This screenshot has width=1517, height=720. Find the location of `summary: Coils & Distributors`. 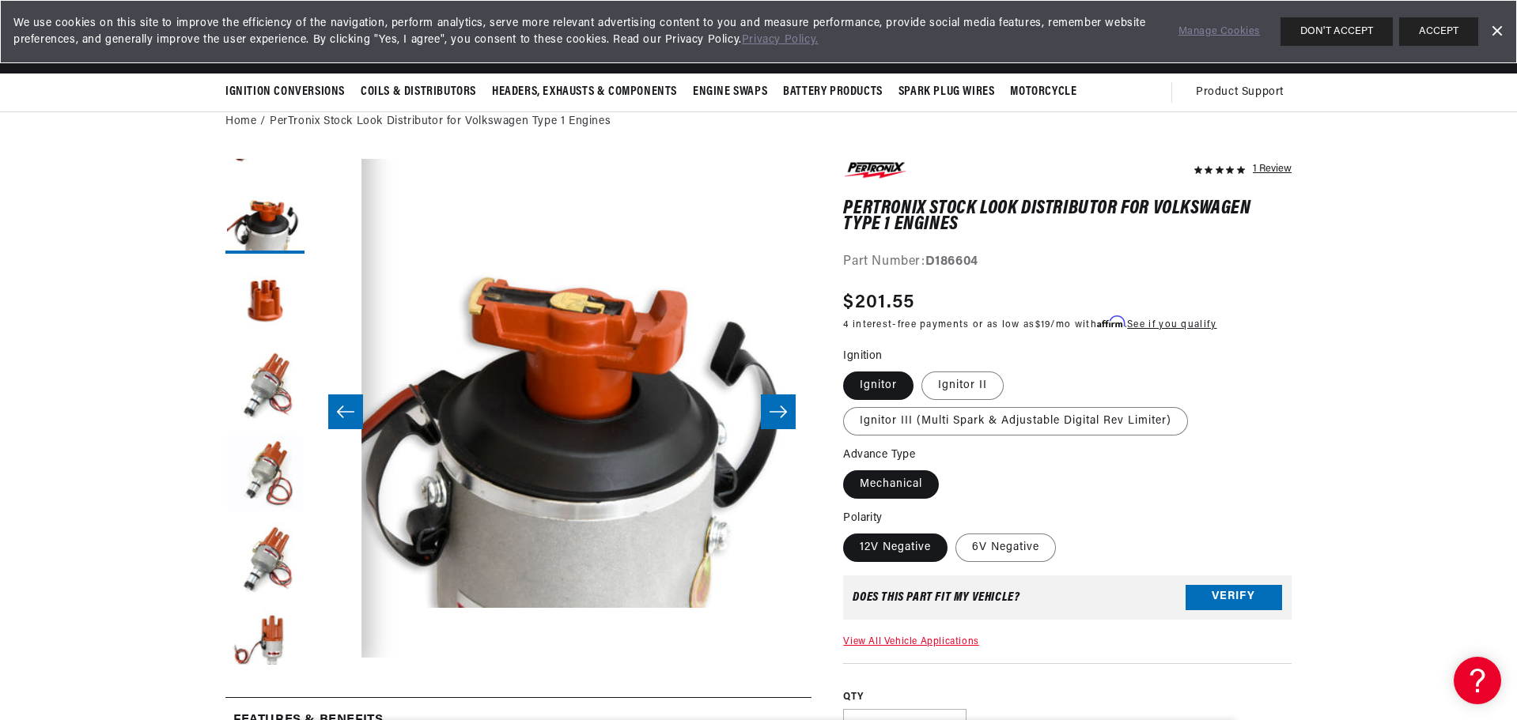

summary: Coils & Distributors is located at coordinates (418, 92).